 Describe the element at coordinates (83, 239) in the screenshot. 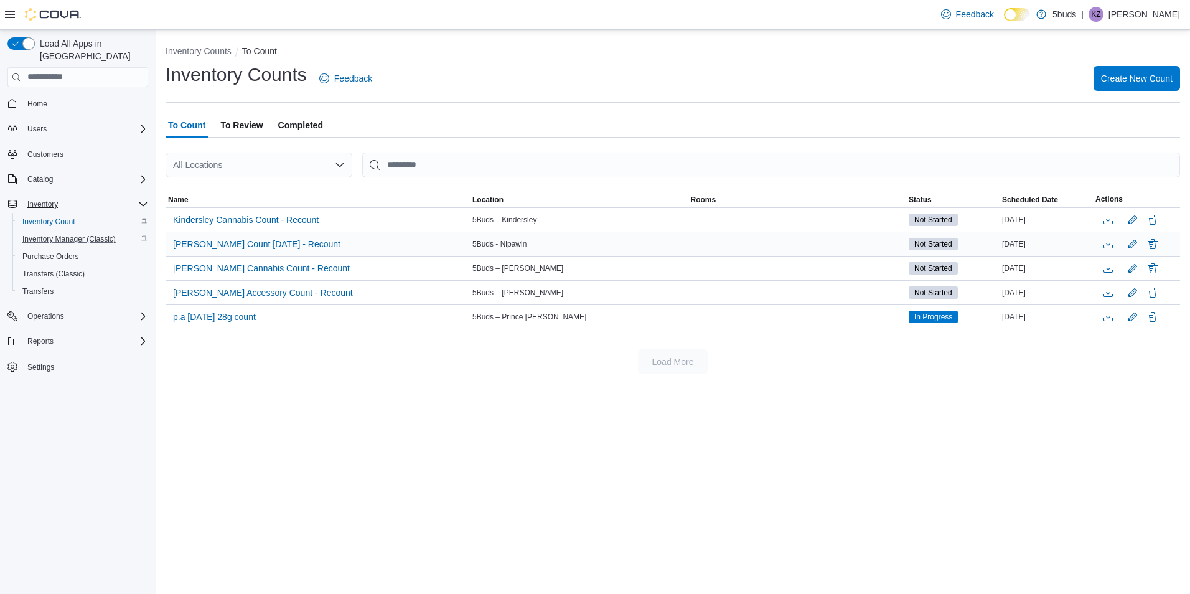

I see `button: Inventory Manager (Classic)` at that location.